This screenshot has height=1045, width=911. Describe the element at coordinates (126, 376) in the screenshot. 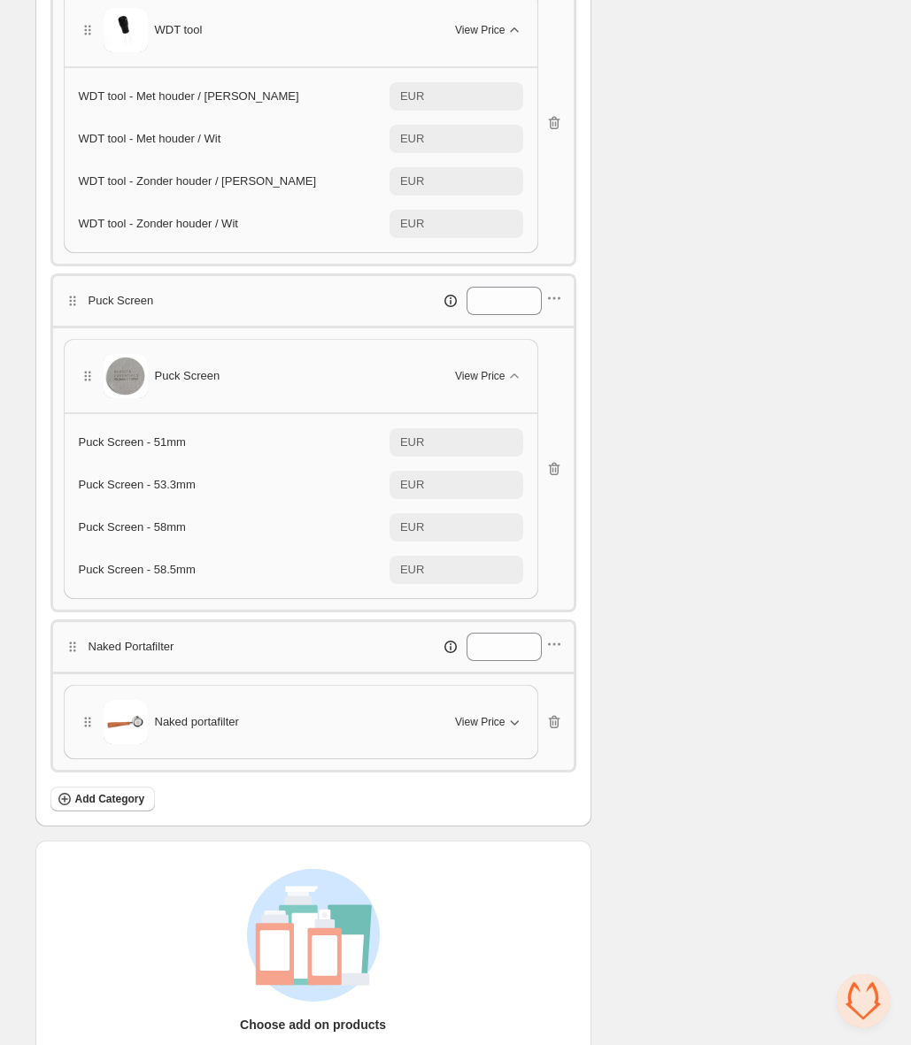

I see `img: Puck Screen` at that location.